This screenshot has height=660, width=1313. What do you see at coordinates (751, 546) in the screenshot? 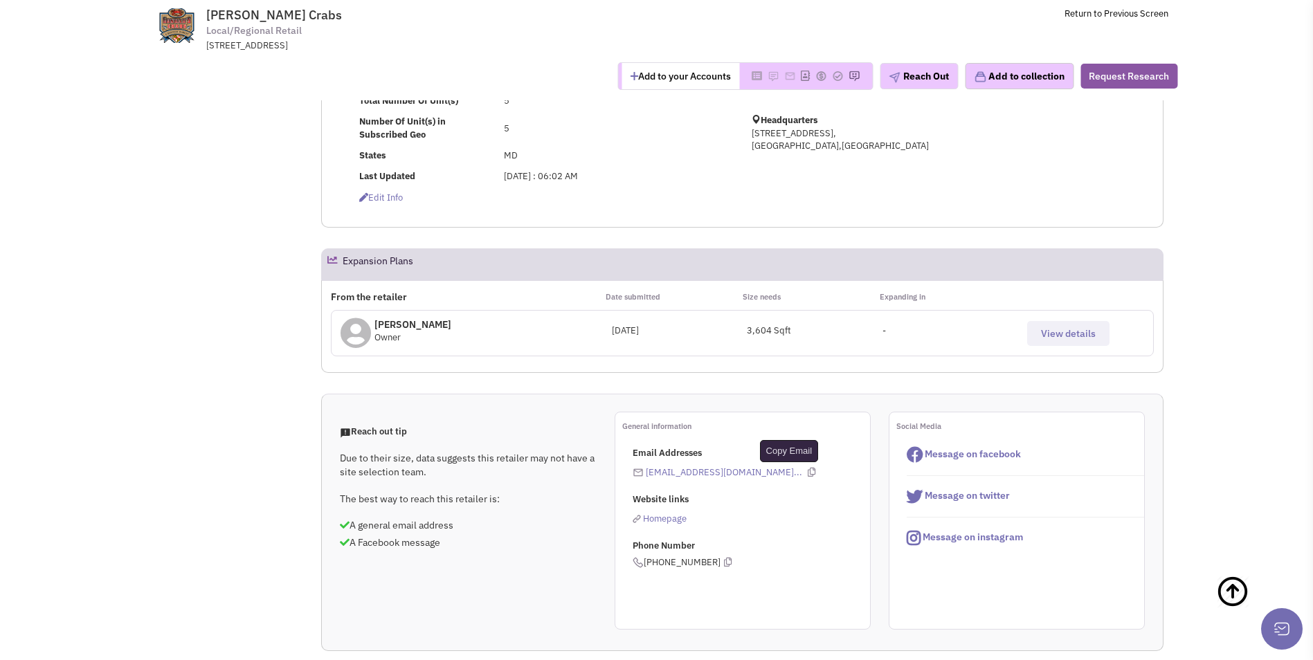
I see `p: Phone Number` at bounding box center [751, 546].